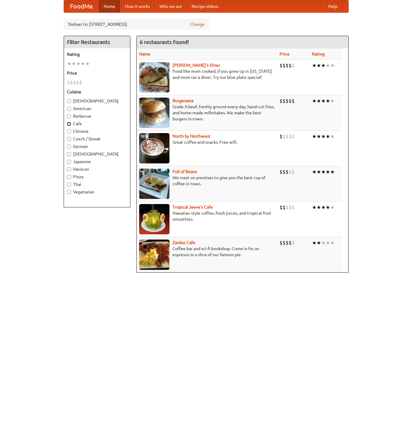 The width and height of the screenshot is (412, 429). I want to click on a: Burgerama, so click(183, 101).